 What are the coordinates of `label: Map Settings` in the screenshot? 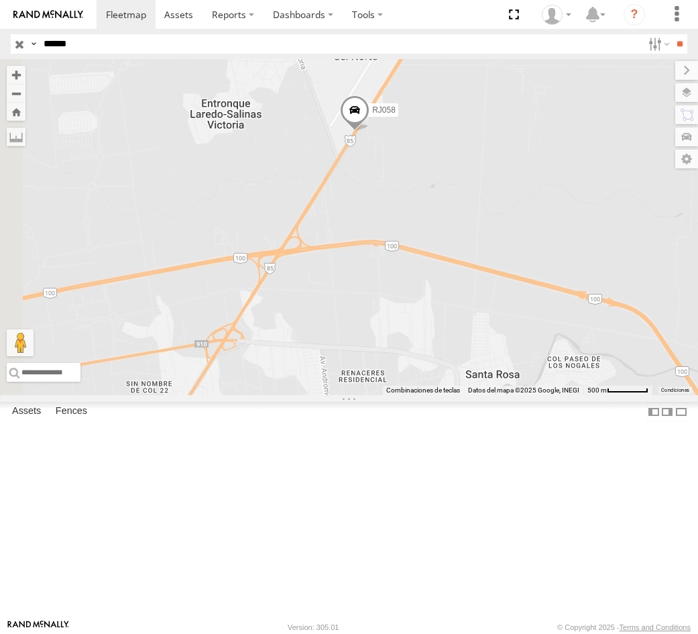 It's located at (687, 159).